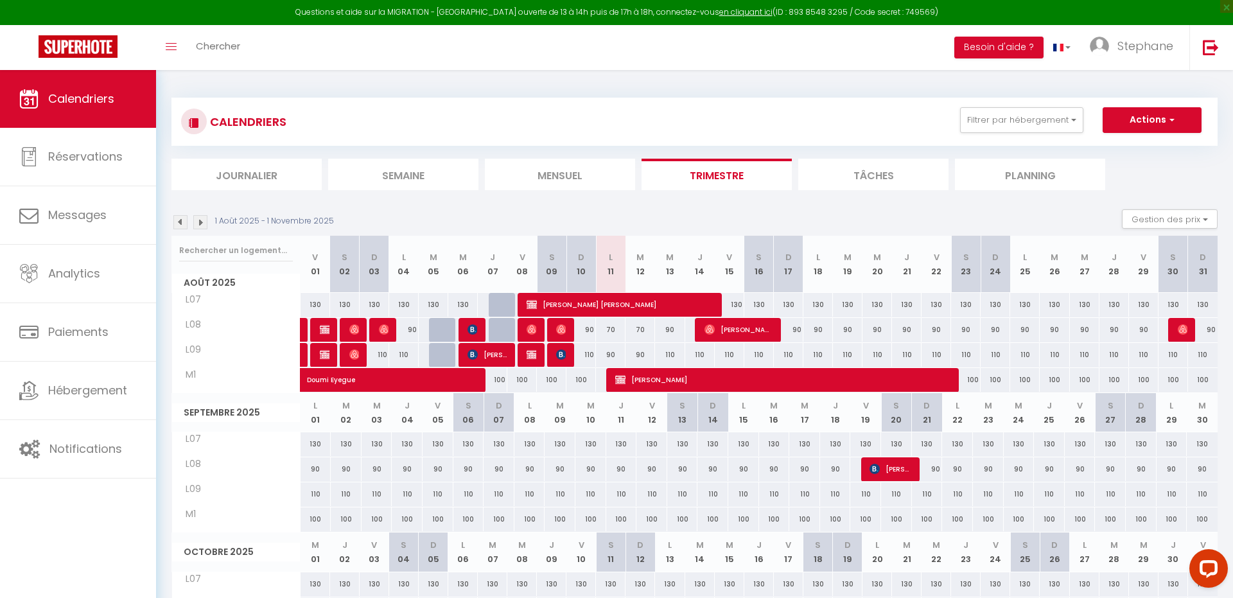 The width and height of the screenshot is (1233, 598). What do you see at coordinates (1152, 120) in the screenshot?
I see `button: Actions` at bounding box center [1152, 120].